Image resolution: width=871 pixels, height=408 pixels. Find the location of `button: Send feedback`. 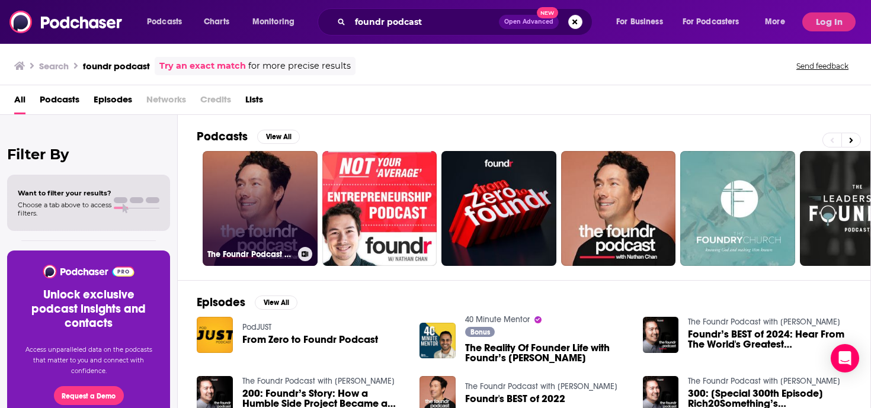

button: Send feedback is located at coordinates (823, 66).